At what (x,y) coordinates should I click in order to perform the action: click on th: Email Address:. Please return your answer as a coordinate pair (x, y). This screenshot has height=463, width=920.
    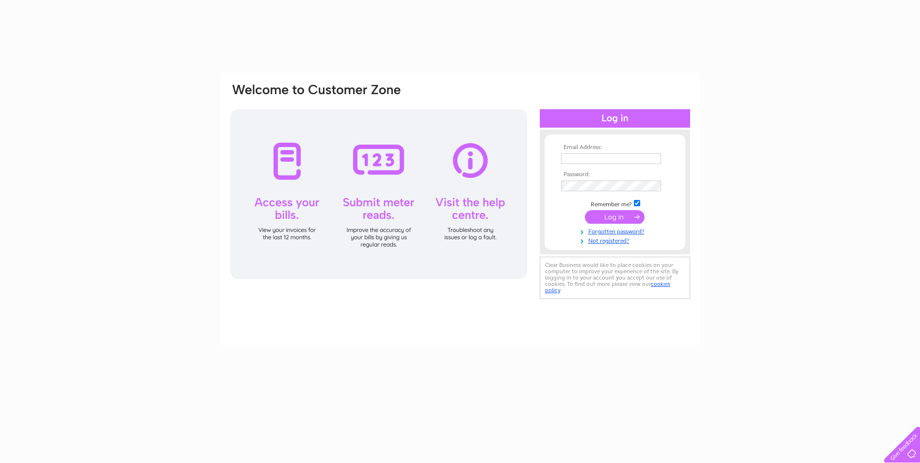
    Looking at the image, I should click on (615, 148).